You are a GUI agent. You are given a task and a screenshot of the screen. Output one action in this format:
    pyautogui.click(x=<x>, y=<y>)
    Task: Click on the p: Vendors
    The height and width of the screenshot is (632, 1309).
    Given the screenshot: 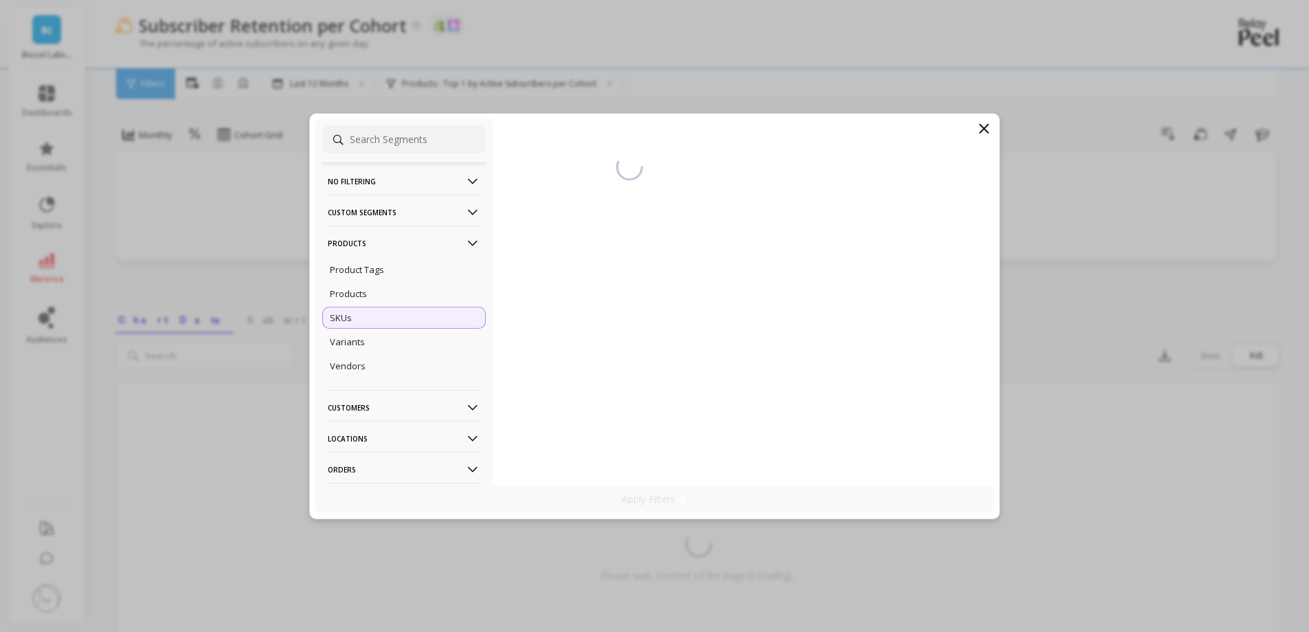 What is the action you would take?
    pyautogui.click(x=348, y=366)
    